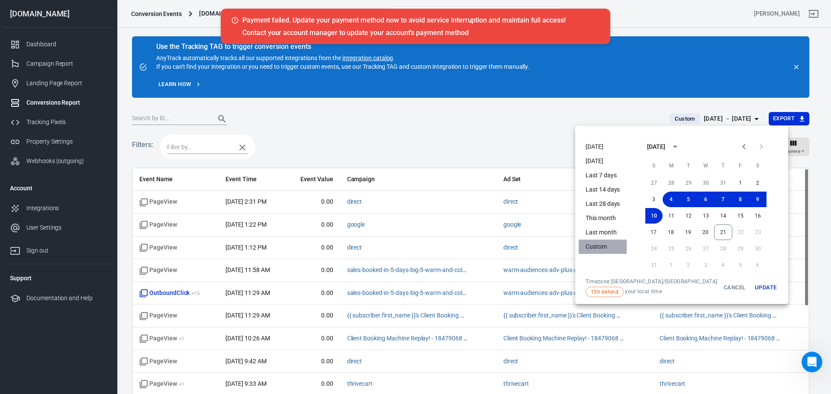 Image resolution: width=831 pixels, height=394 pixels. Describe the element at coordinates (675, 147) in the screenshot. I see `button: calendar view is open, switch to year view` at that location.